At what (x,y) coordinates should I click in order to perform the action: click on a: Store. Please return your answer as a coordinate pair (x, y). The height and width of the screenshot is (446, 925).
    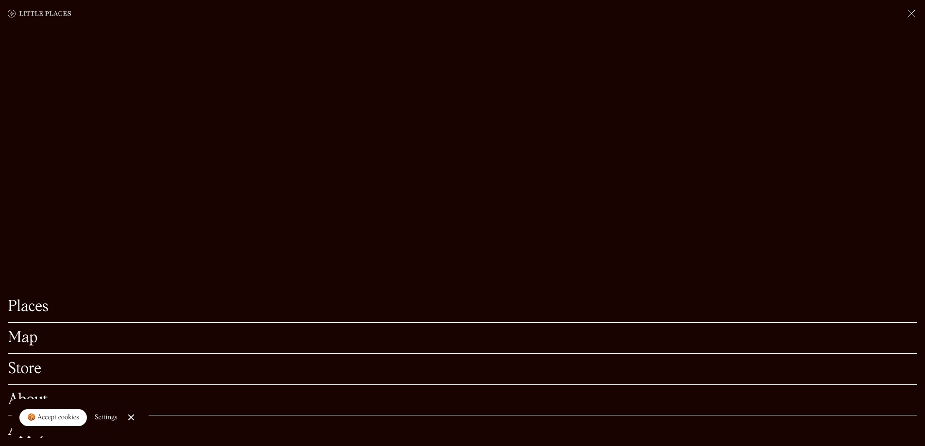
    Looking at the image, I should click on (462, 369).